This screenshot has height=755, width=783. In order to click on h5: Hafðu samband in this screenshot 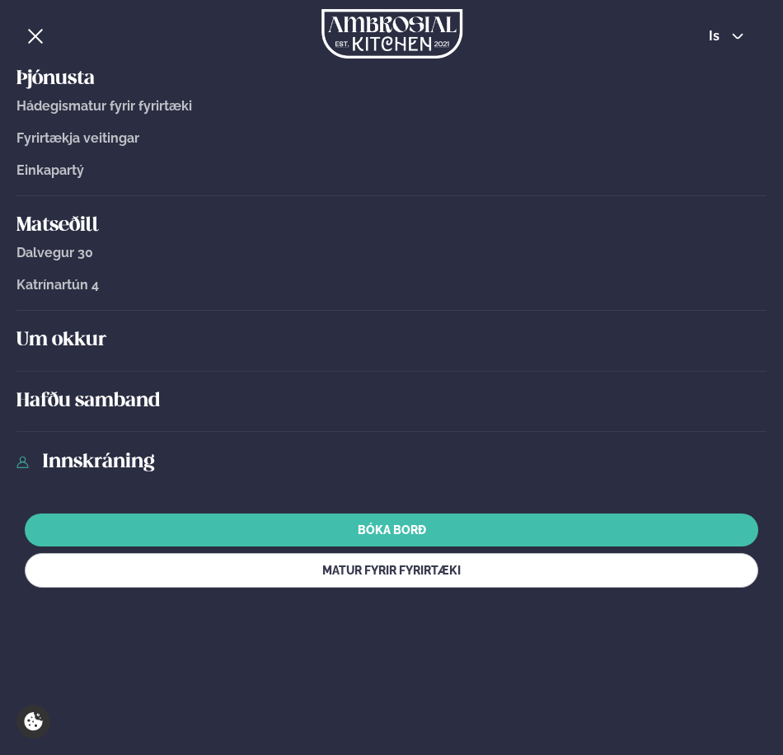, I will do `click(391, 401)`.